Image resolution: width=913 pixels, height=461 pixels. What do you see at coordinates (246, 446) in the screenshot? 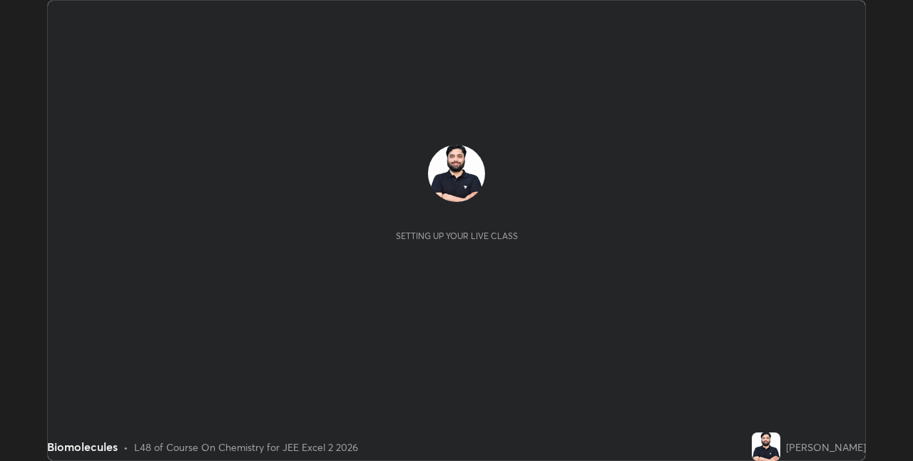
I see `div: L48 of Course On Chemistry for JEE Excel 2 2026` at bounding box center [246, 446].